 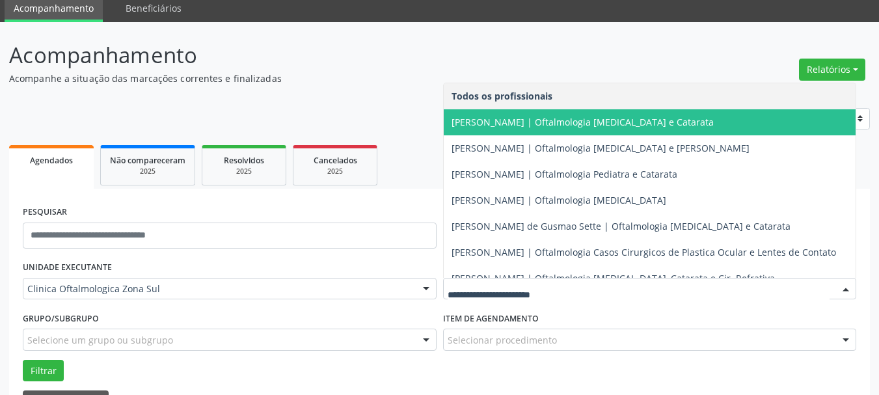 What do you see at coordinates (502, 340) in the screenshot?
I see `span: Selecionar procedimento` at bounding box center [502, 340].